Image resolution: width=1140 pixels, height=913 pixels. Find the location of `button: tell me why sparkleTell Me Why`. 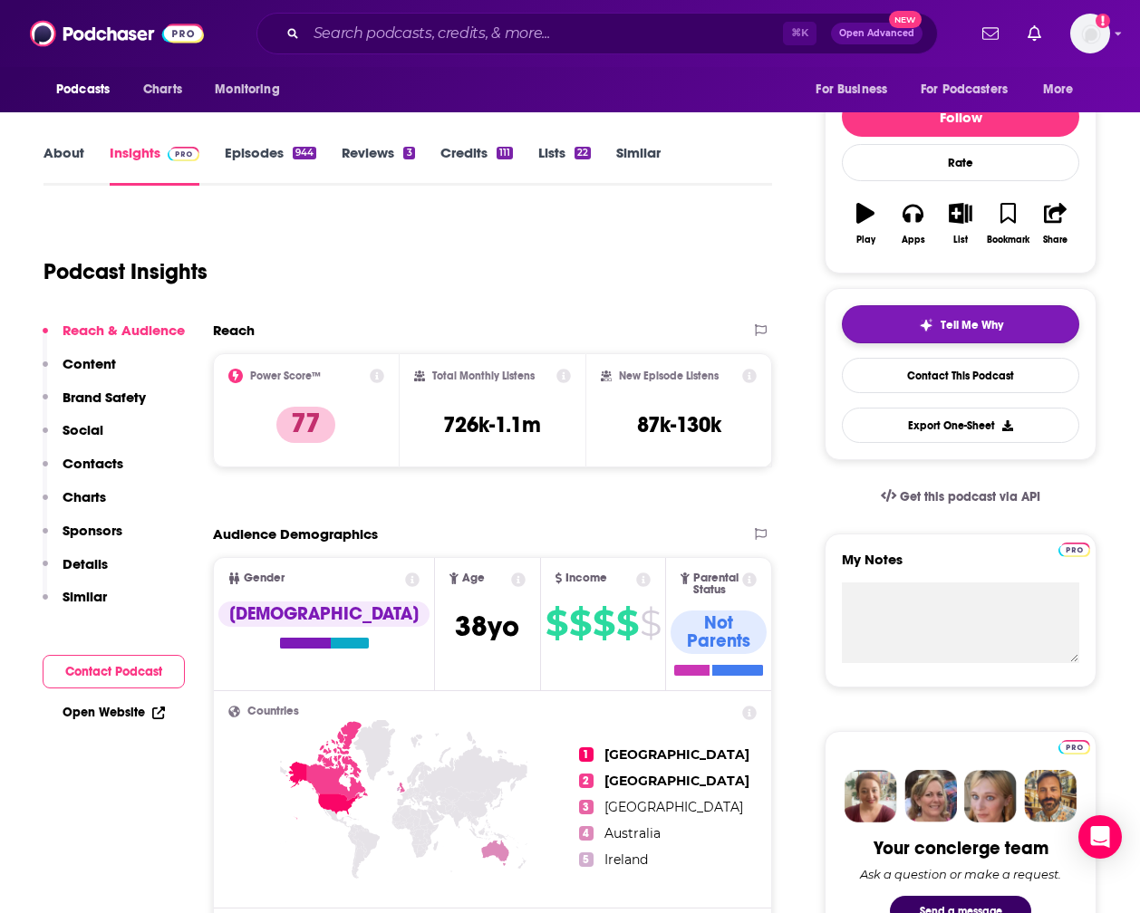

button: tell me why sparkleTell Me Why is located at coordinates (960, 324).